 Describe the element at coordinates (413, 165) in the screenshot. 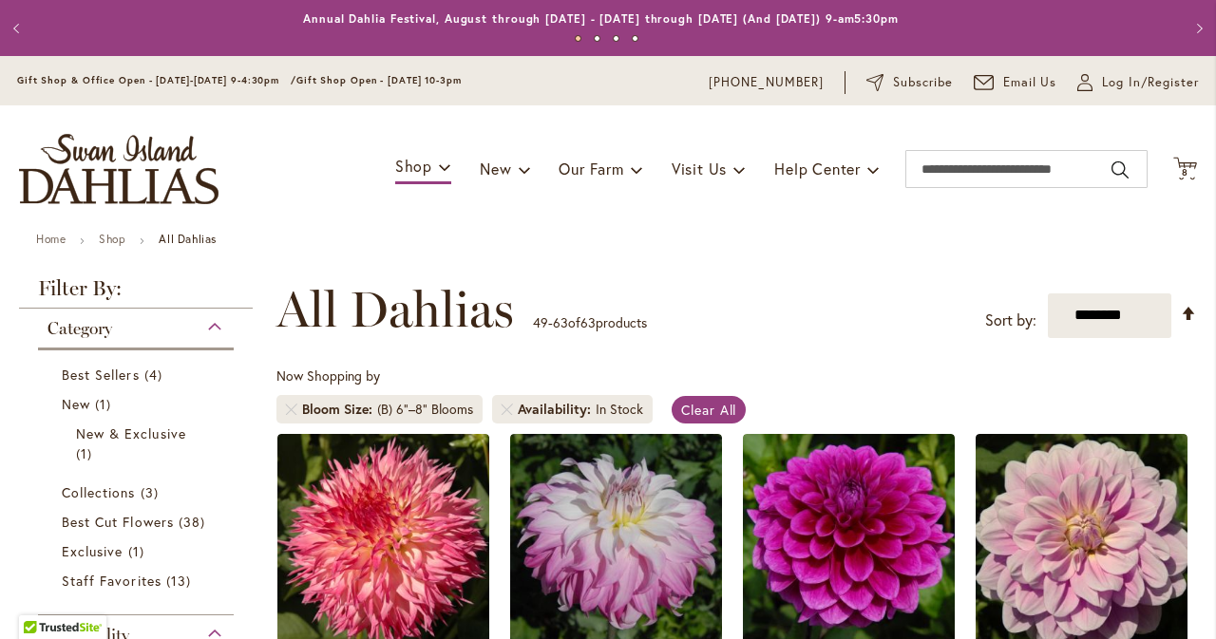

I see `span: Shop` at that location.